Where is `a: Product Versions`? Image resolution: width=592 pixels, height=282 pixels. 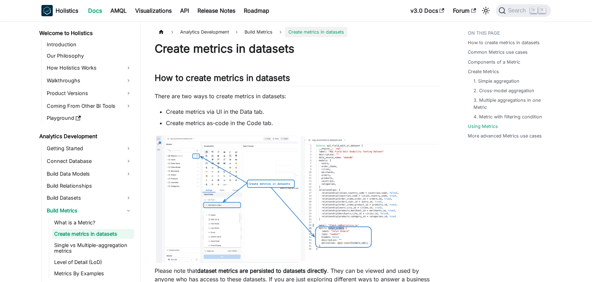
a: Product Versions is located at coordinates (89, 93).